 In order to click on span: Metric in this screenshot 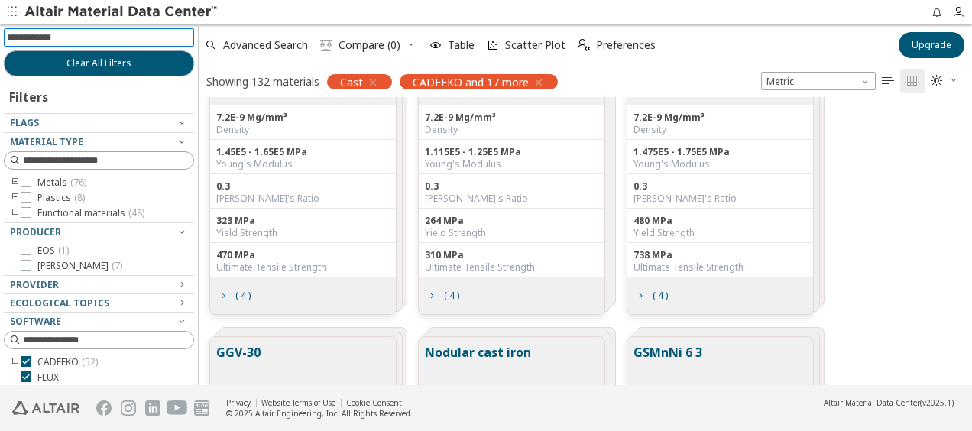, I will do `click(819, 81)`.